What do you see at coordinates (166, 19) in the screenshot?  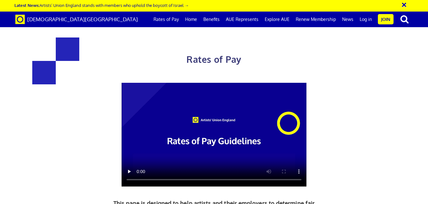 I see `a: Rates of Pay` at bounding box center [166, 19].